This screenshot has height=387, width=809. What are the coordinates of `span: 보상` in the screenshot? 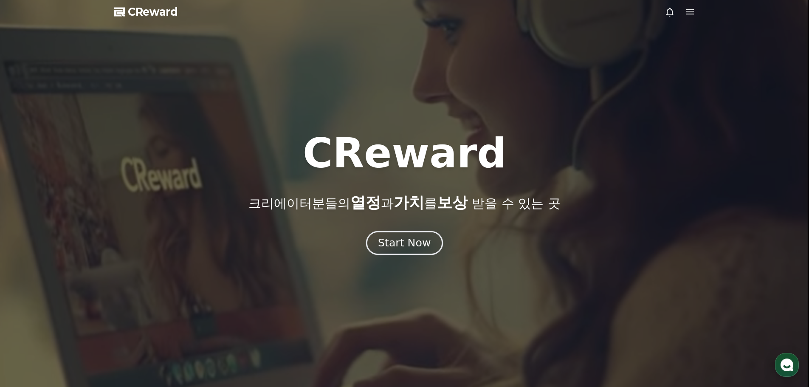 It's located at (453, 202).